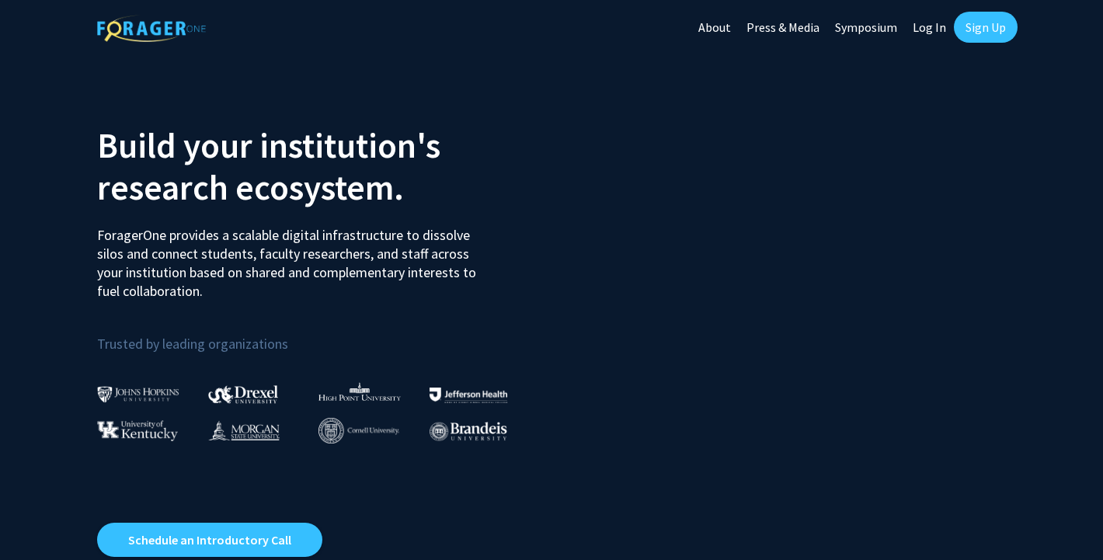  What do you see at coordinates (243, 394) in the screenshot?
I see `img: Drexel University` at bounding box center [243, 394].